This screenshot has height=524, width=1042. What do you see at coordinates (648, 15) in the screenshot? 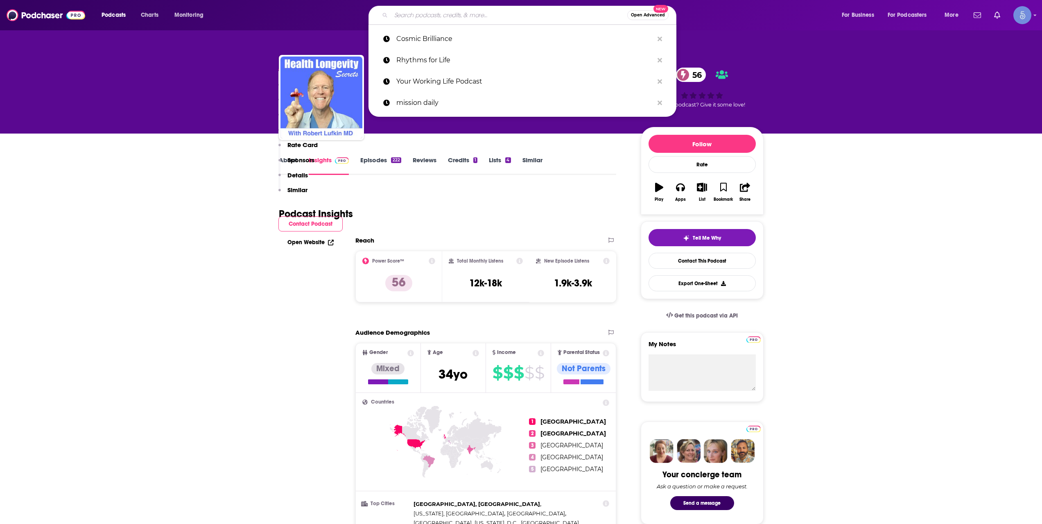
I see `button: Open AdvancedNew` at bounding box center [648, 15].